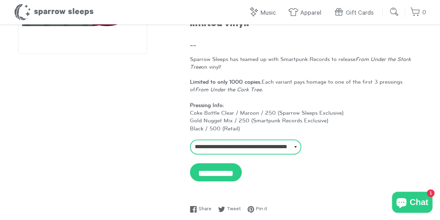 The height and width of the screenshot is (220, 440). I want to click on span: Sparrow Sleeps has teamed up with Smartpunk Records to release on vinyl!, so click(300, 63).